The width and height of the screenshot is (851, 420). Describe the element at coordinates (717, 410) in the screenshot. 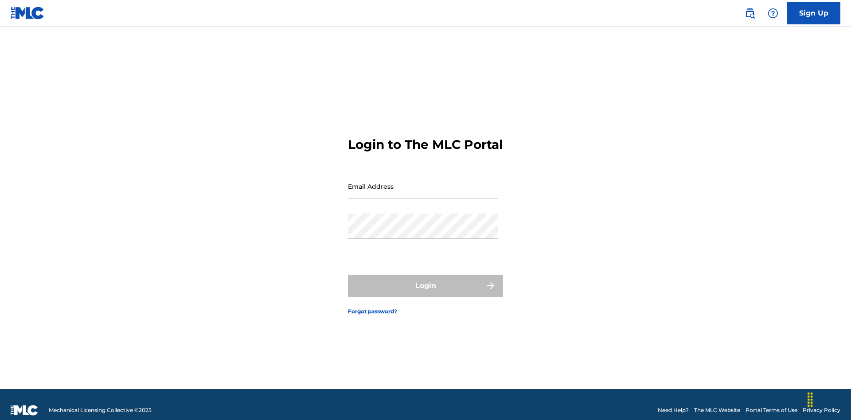

I see `a: The MLC Website` at that location.